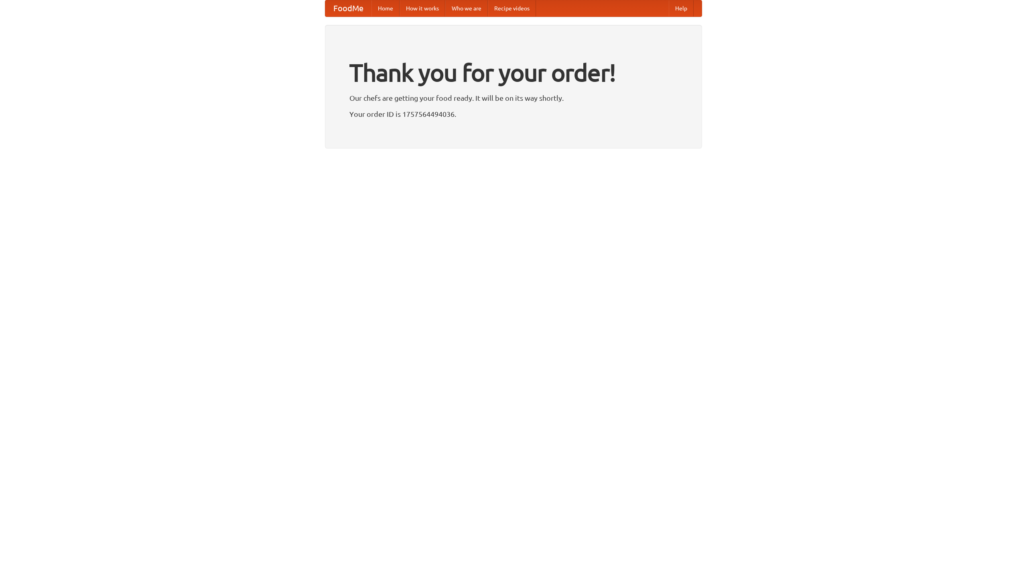 This screenshot has width=1027, height=568. Describe the element at coordinates (514, 114) in the screenshot. I see `p: Your order ID is 1757564494036.` at that location.